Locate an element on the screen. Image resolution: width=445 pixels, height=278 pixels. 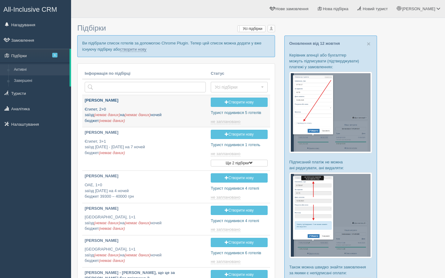
span: Новий турист is located at coordinates (375, 9).